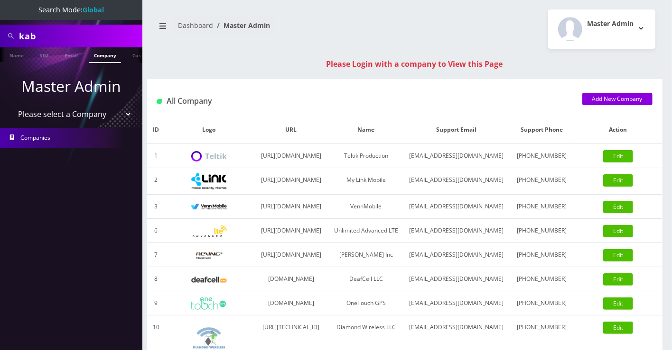 This screenshot has height=350, width=672. Describe the element at coordinates (209, 181) in the screenshot. I see `img: My Link Mobile` at that location.